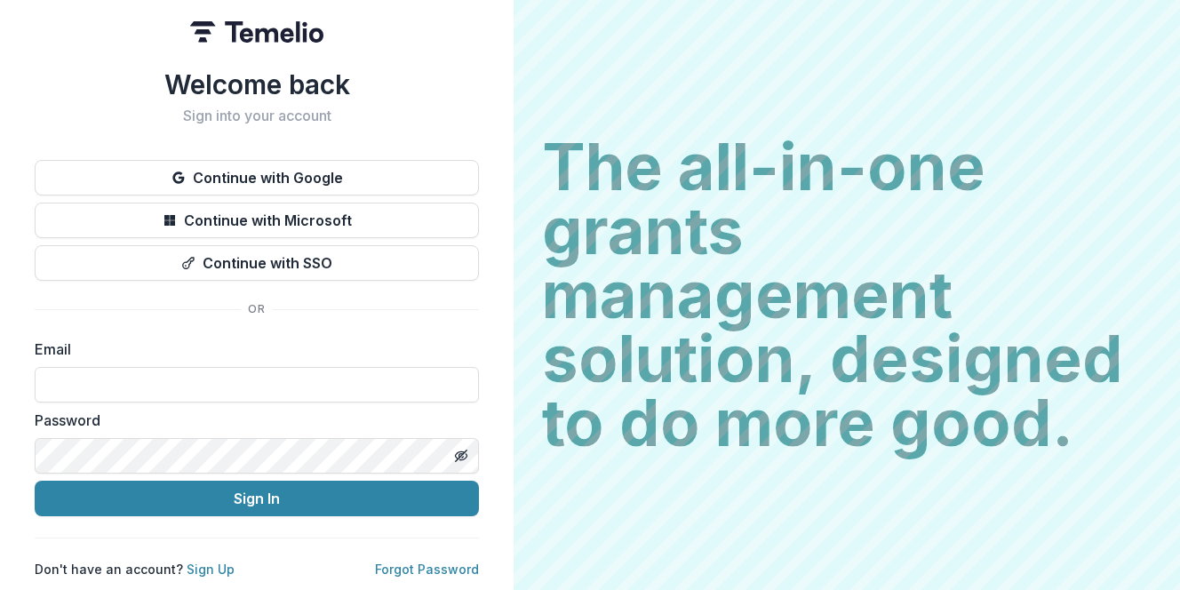 The height and width of the screenshot is (590, 1180). What do you see at coordinates (251, 420) in the screenshot?
I see `label: Password` at bounding box center [251, 420].